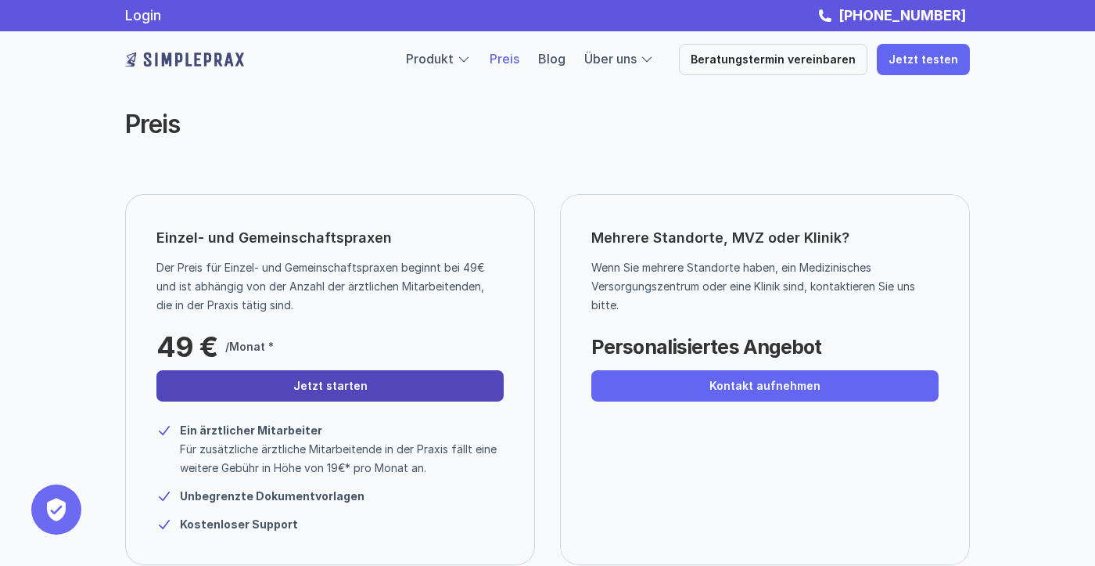 This screenshot has height=566, width=1095. Describe the element at coordinates (765, 386) in the screenshot. I see `p: Kontakt aufnehmen` at that location.